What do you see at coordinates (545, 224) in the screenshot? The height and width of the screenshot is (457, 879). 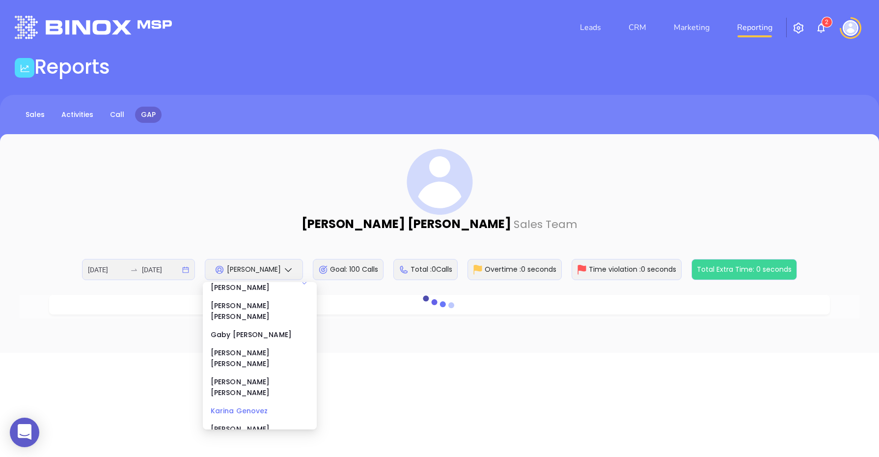 I see `span: Sales Team` at bounding box center [545, 224].